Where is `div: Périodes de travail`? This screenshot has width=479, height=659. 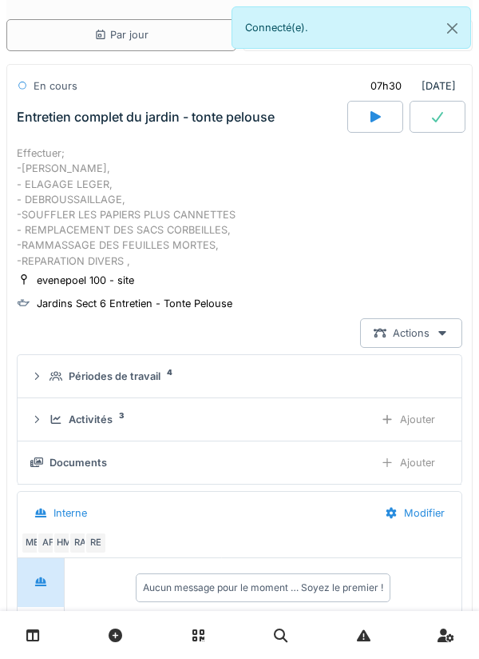 div: Périodes de travail is located at coordinates (114, 376).